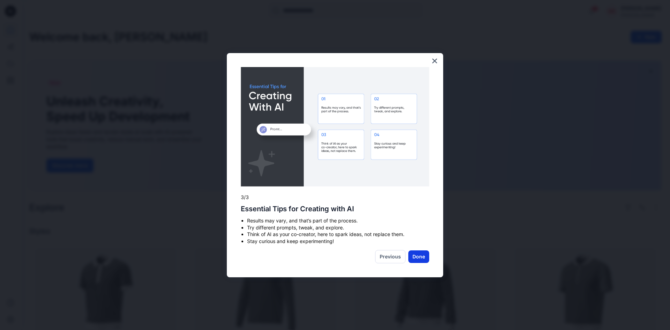 Image resolution: width=670 pixels, height=330 pixels. I want to click on li: Results may vary, and that’s part of the process., so click(338, 221).